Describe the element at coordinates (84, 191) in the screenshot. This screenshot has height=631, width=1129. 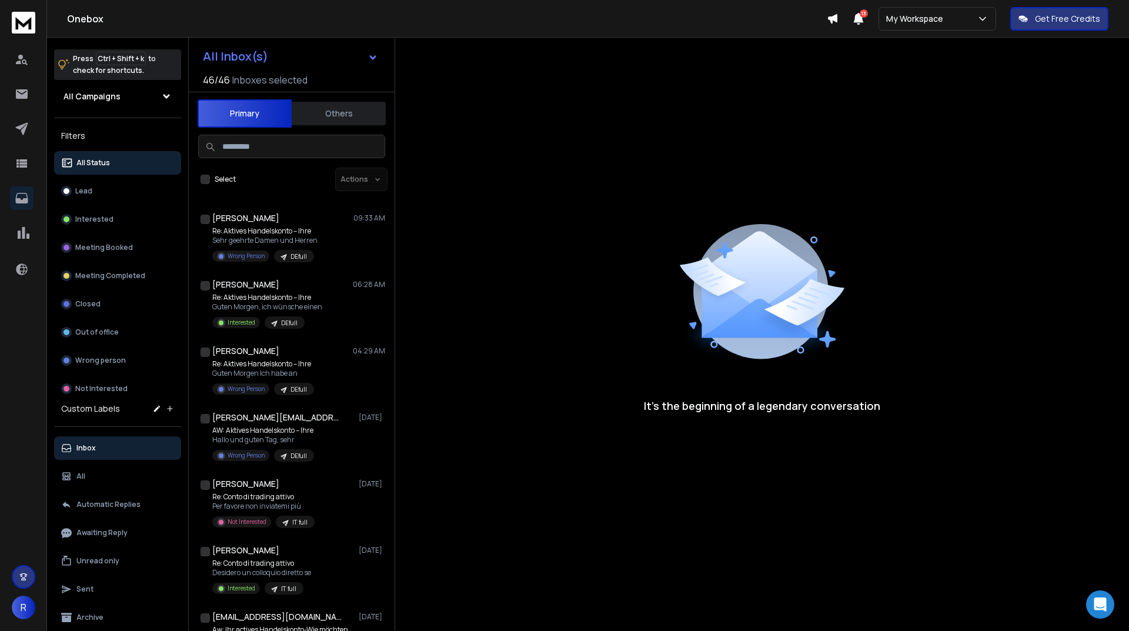
I see `p: Lead` at that location.